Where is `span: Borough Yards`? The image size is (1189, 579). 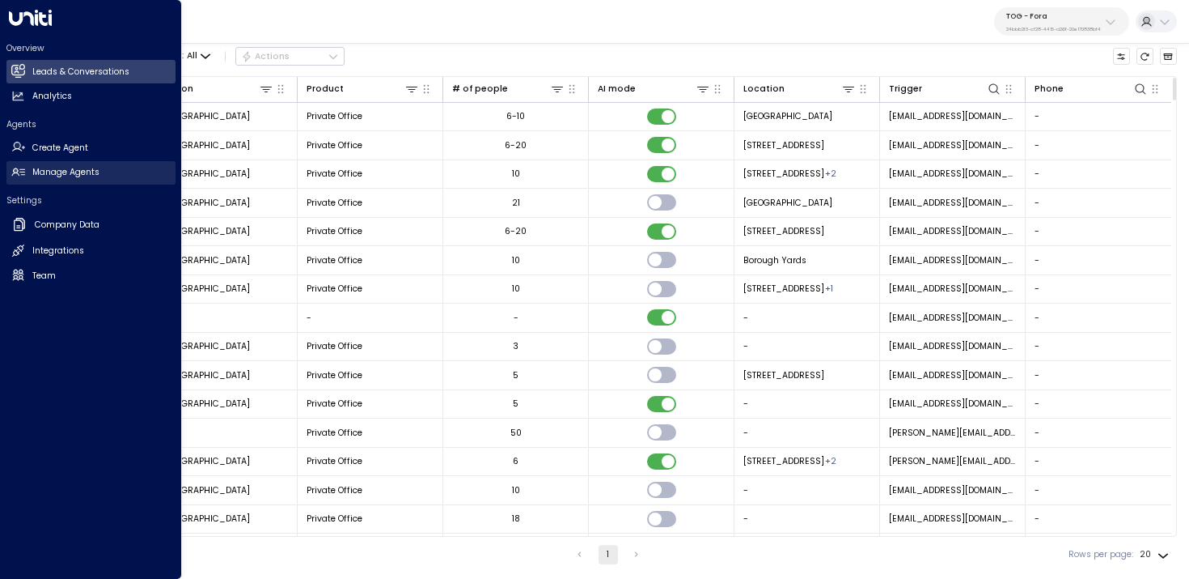
span: Borough Yards is located at coordinates (775, 260).